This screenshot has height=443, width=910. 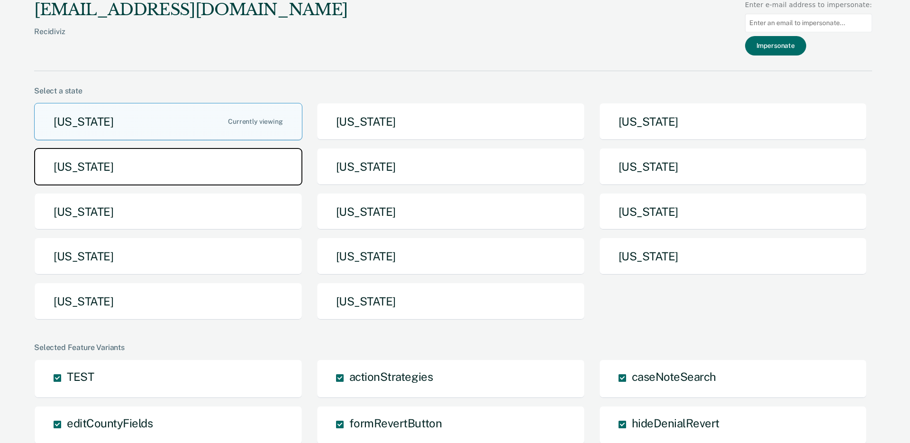 I want to click on span: caseNoteSearch, so click(x=674, y=376).